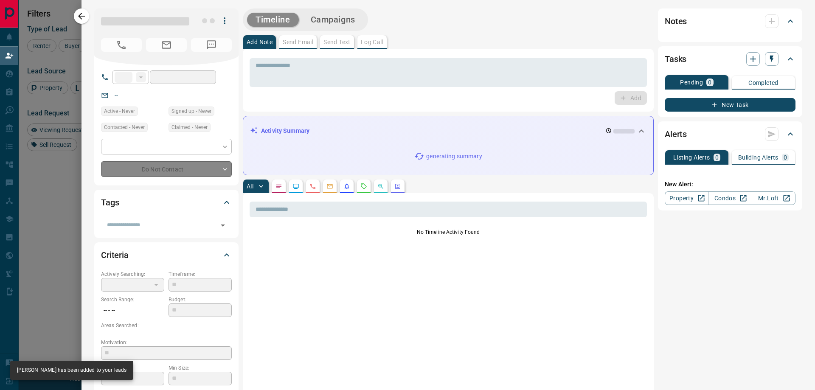 The width and height of the screenshot is (815, 390). Describe the element at coordinates (285, 131) in the screenshot. I see `p: Activity Summary` at that location.